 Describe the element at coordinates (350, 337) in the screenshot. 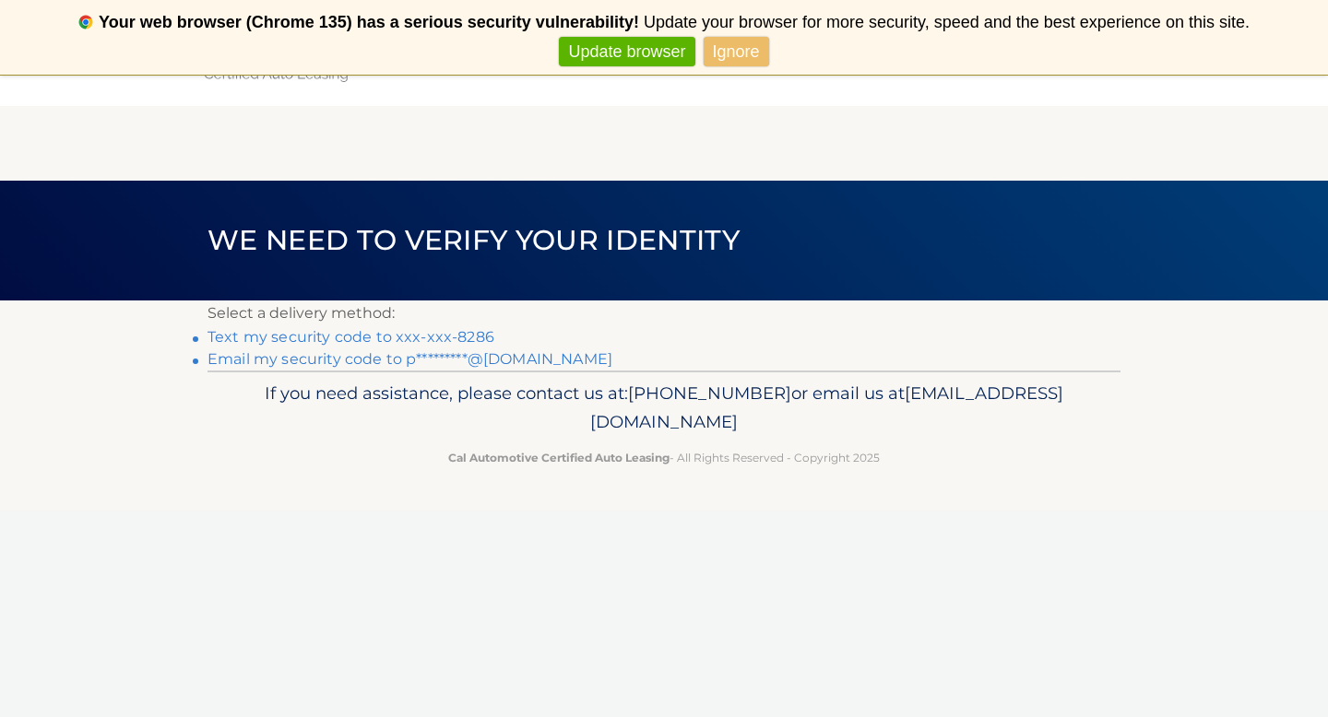

I see `a: Text my security code to xxx-xxx-8286` at that location.